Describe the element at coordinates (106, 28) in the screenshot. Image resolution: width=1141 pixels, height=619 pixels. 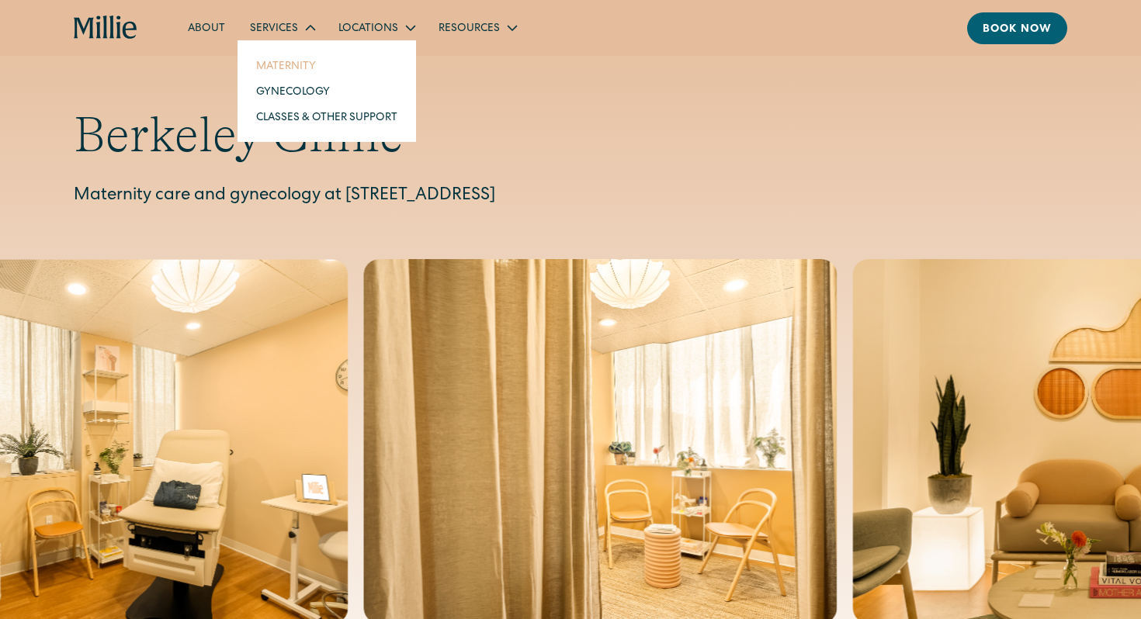
I see `a: home` at that location.